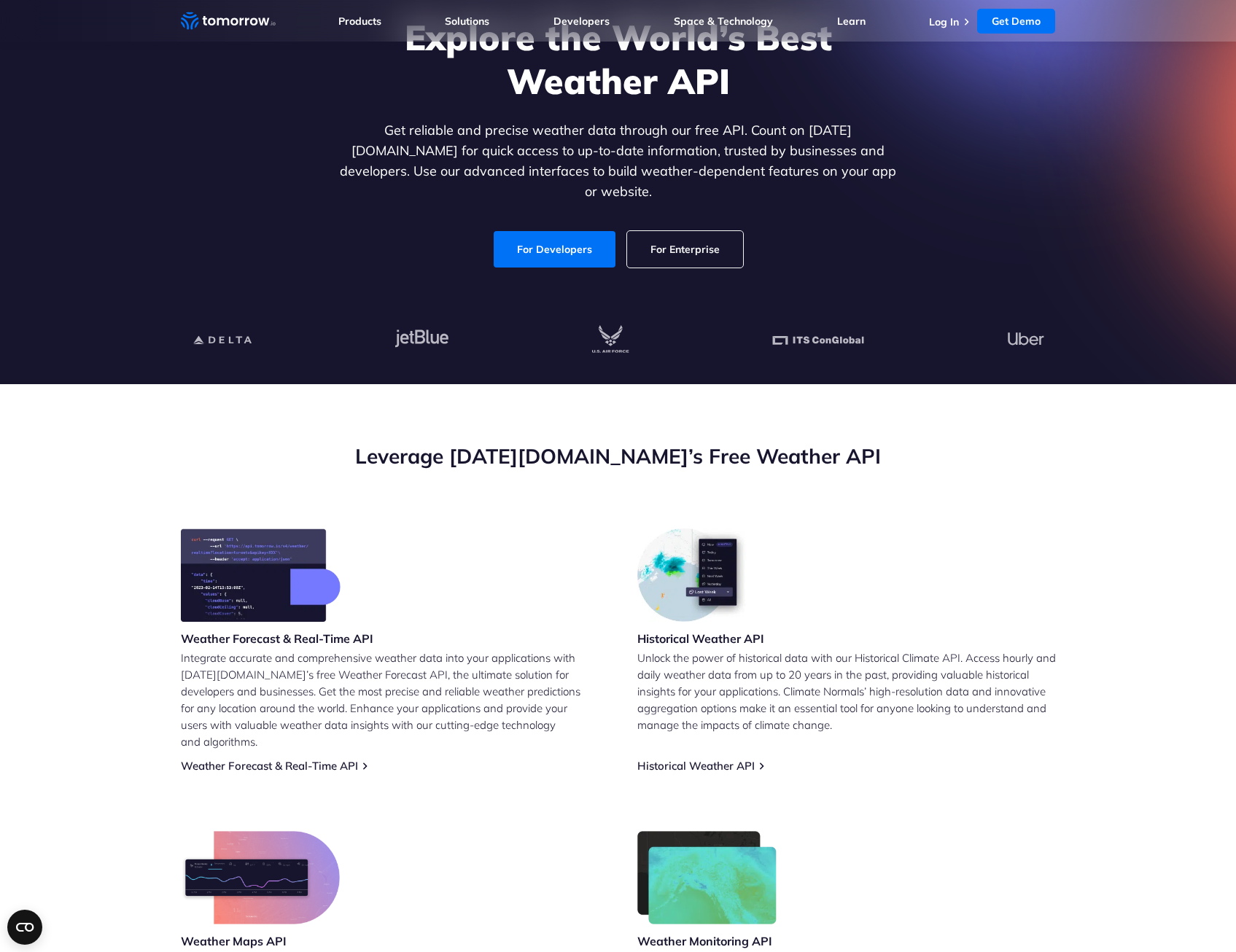 Image resolution: width=1236 pixels, height=952 pixels. I want to click on a: Get Demo, so click(1016, 21).